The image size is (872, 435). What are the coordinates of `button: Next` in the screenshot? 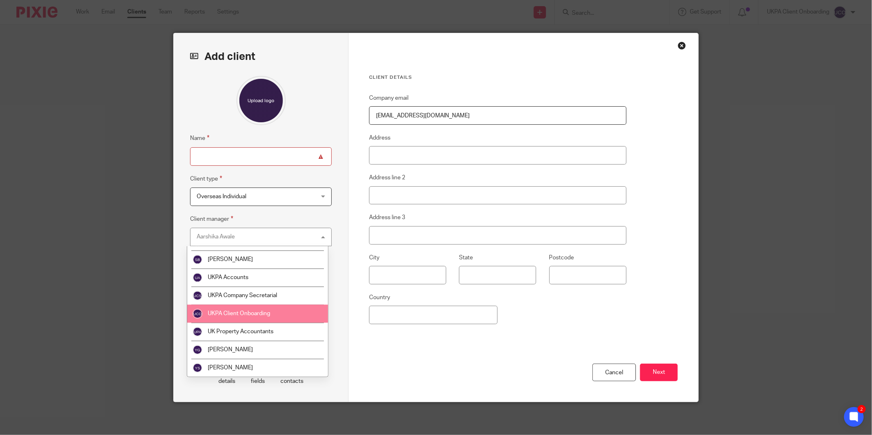 It's located at (659, 372).